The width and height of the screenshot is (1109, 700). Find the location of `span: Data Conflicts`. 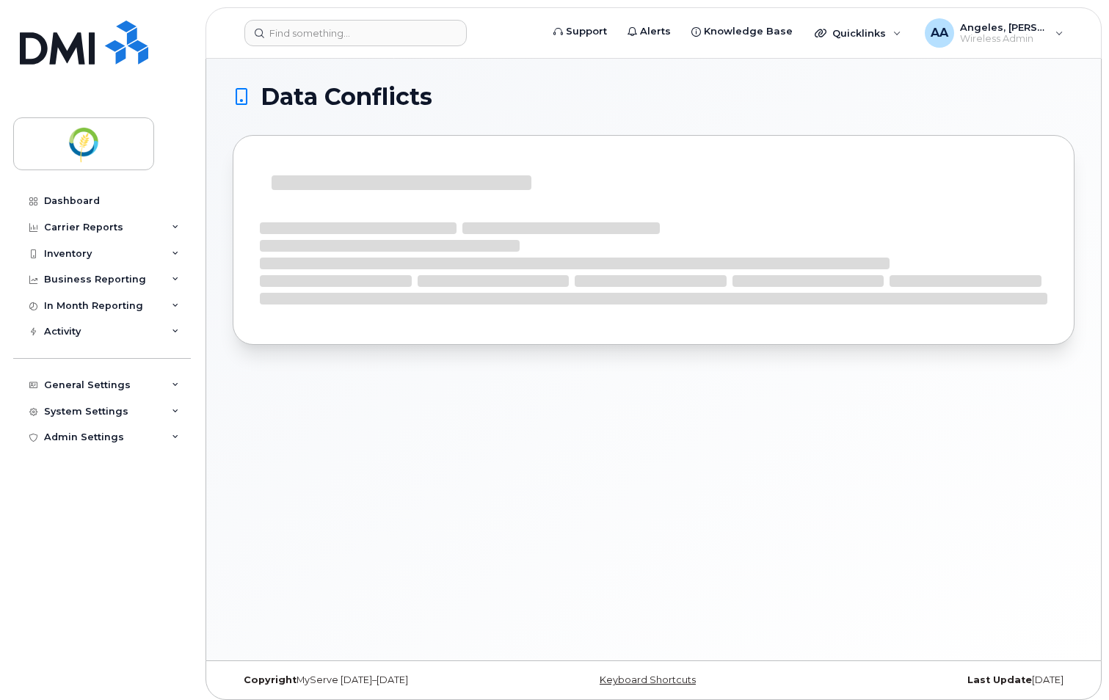

span: Data Conflicts is located at coordinates (347, 97).